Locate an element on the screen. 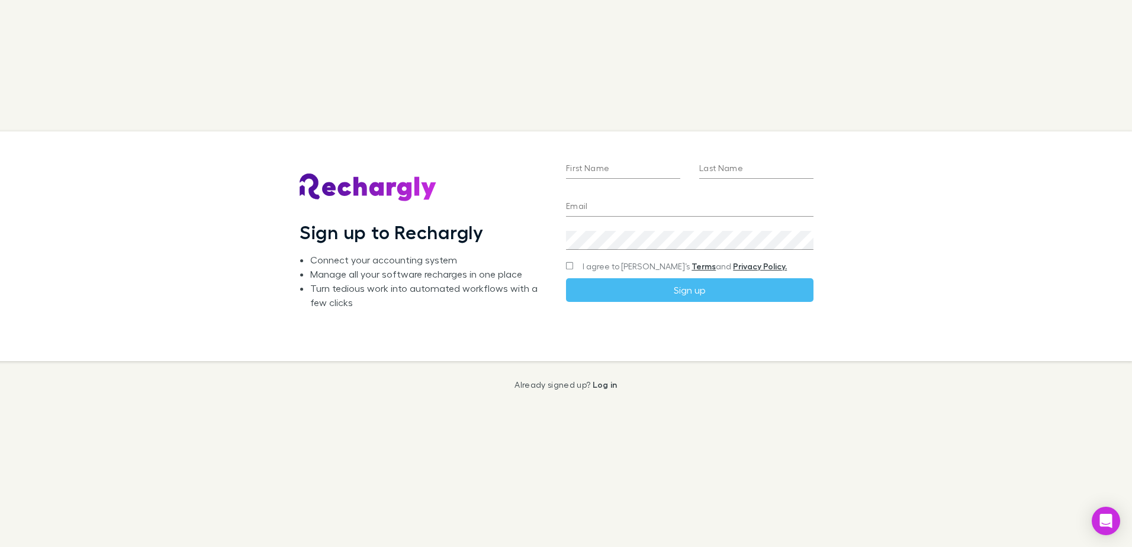 The width and height of the screenshot is (1132, 547). img: Rechargly's Logo is located at coordinates (368, 188).